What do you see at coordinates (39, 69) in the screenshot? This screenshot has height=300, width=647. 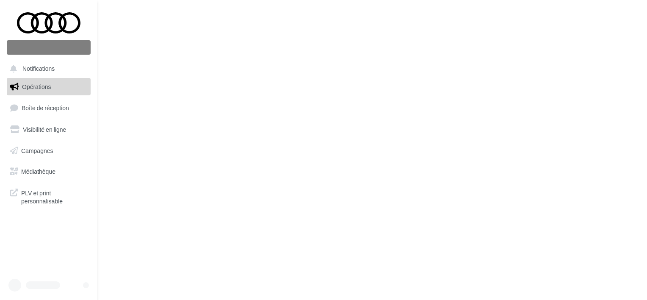 I see `span: Notifications` at bounding box center [39, 69].